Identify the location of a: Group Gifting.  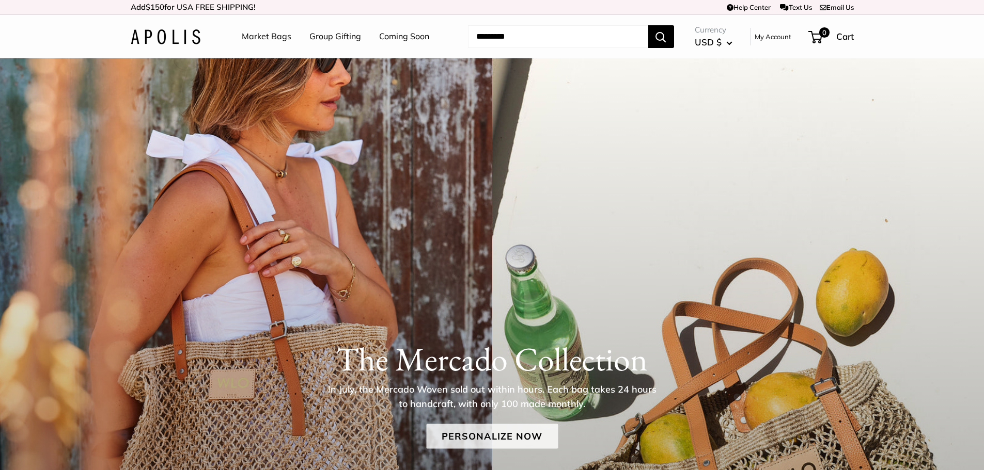
(335, 37).